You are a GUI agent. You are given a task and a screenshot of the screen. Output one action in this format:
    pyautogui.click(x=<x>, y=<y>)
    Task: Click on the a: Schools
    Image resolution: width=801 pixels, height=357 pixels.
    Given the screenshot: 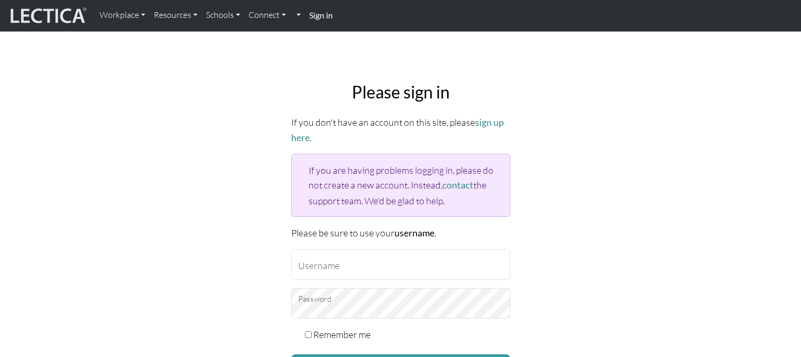 What is the action you would take?
    pyautogui.click(x=223, y=15)
    